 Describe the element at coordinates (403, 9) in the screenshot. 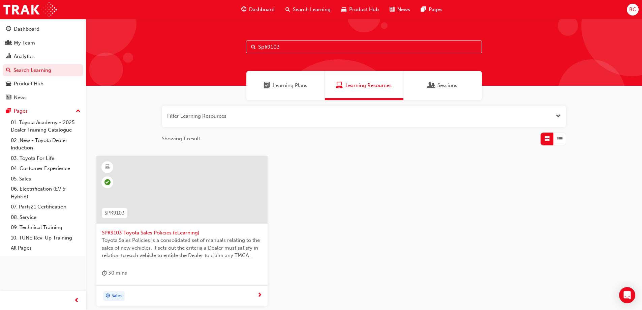

I see `span: News` at that location.